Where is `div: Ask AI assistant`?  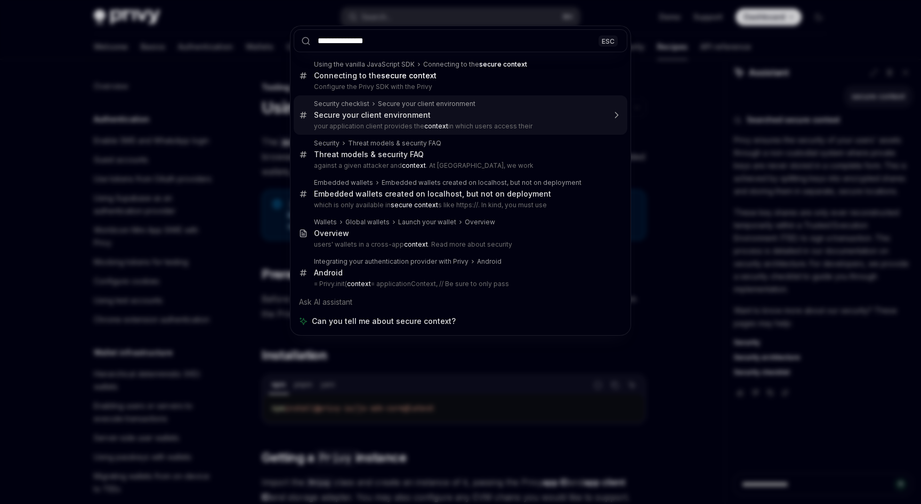 div: Ask AI assistant is located at coordinates (460, 302).